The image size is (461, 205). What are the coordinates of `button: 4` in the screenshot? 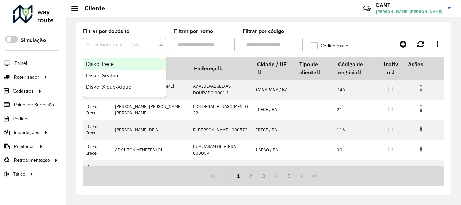 It's located at (276, 176).